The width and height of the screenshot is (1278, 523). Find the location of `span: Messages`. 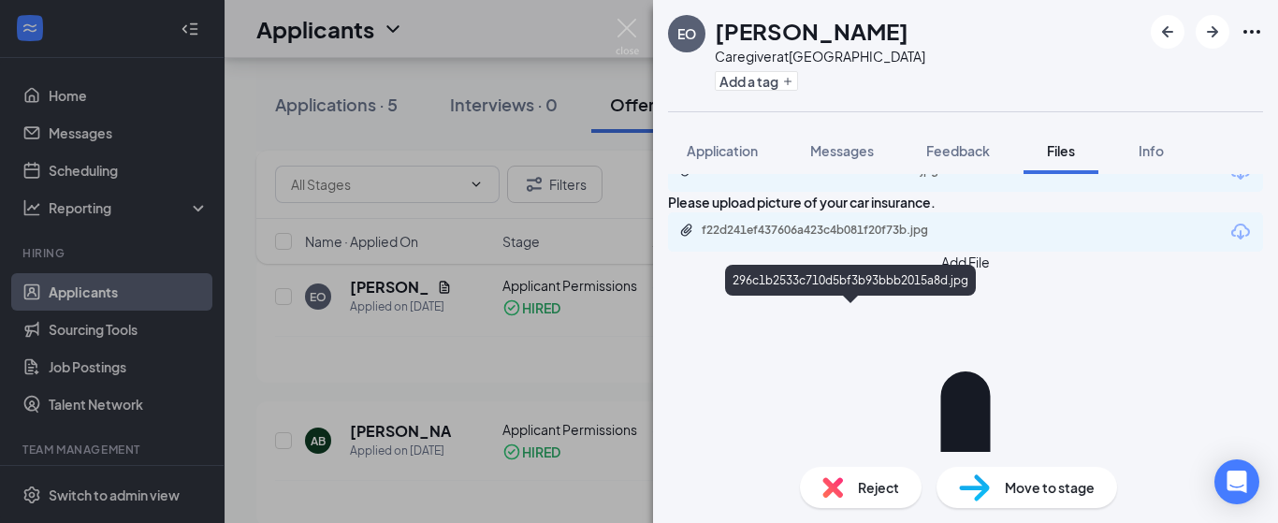

span: Messages is located at coordinates (842, 151).